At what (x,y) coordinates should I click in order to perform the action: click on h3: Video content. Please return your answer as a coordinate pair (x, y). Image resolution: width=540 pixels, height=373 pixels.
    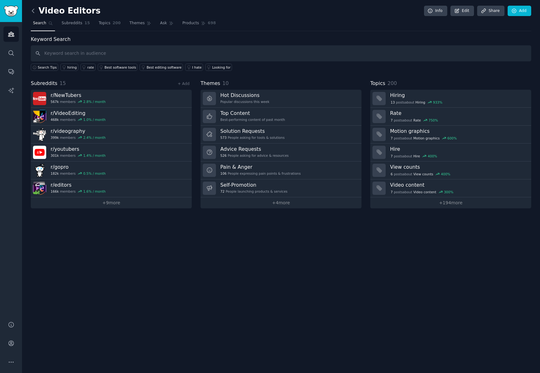
    Looking at the image, I should click on (459, 185).